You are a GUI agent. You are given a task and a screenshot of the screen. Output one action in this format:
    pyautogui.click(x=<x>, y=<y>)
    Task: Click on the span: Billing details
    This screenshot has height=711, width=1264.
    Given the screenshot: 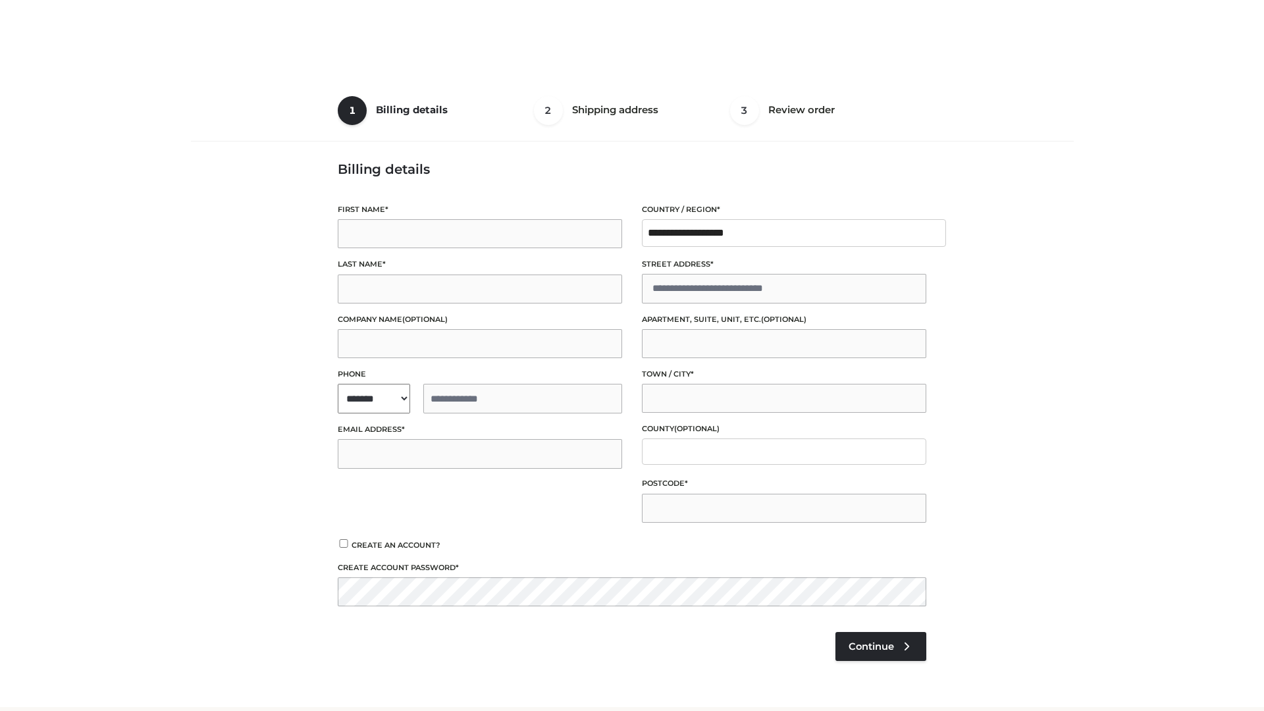 What is the action you would take?
    pyautogui.click(x=412, y=109)
    